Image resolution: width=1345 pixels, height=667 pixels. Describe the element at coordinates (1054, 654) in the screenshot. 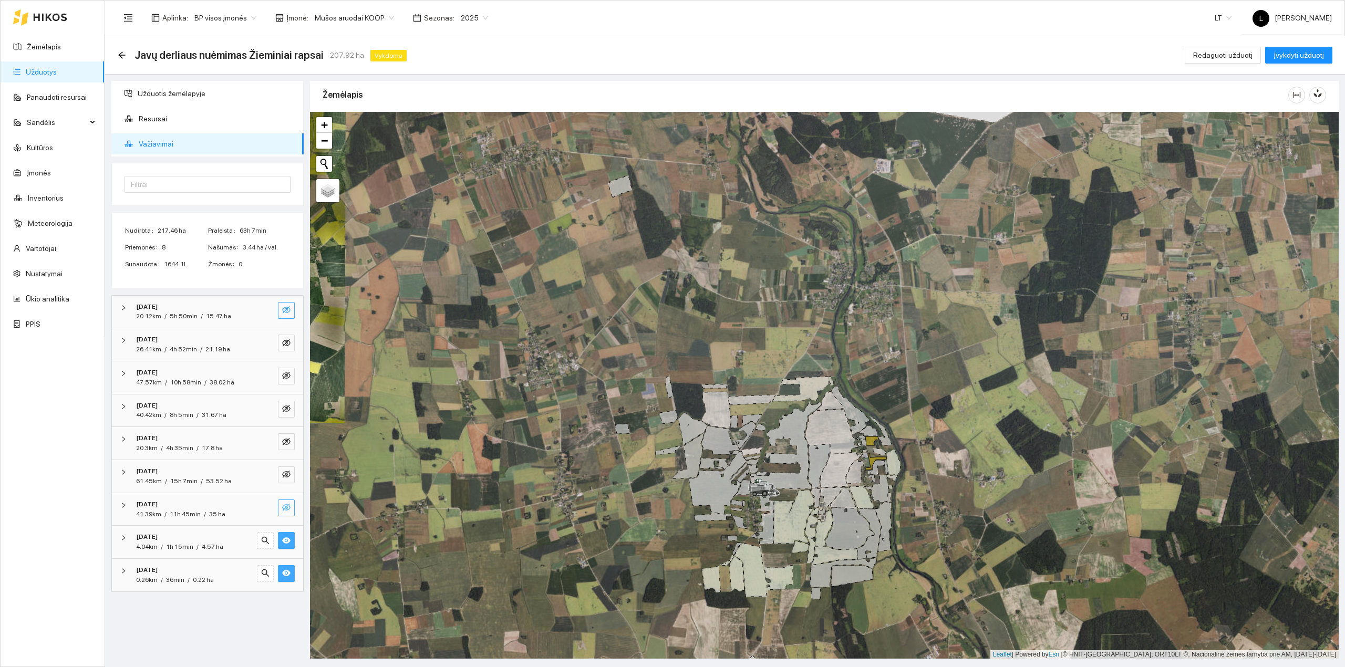

I see `a: Esri` at that location.